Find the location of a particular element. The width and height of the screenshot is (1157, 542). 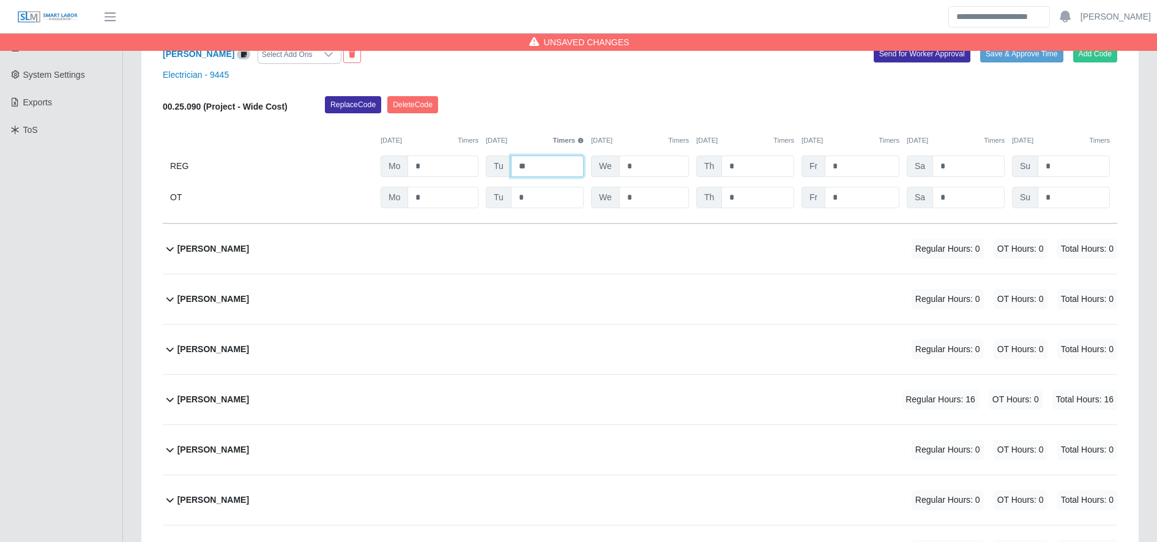

span: Unsaved Changes is located at coordinates (587, 42).